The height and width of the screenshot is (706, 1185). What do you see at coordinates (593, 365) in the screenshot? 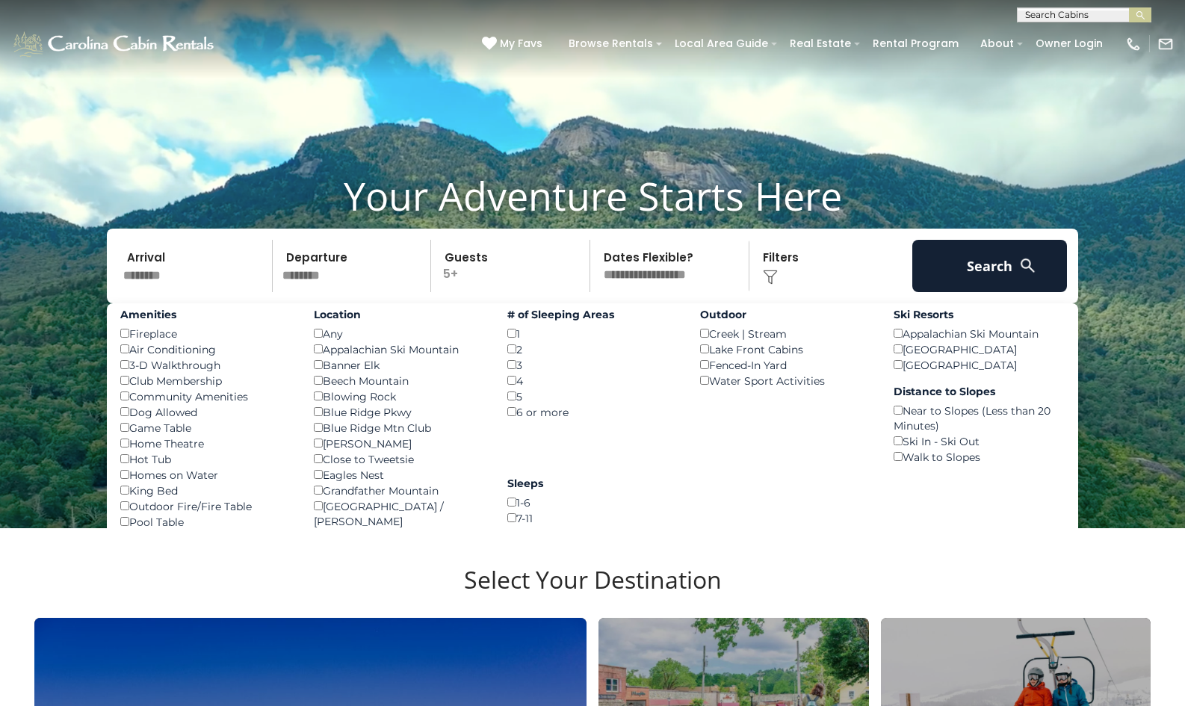
I see `div: 3` at bounding box center [593, 365].